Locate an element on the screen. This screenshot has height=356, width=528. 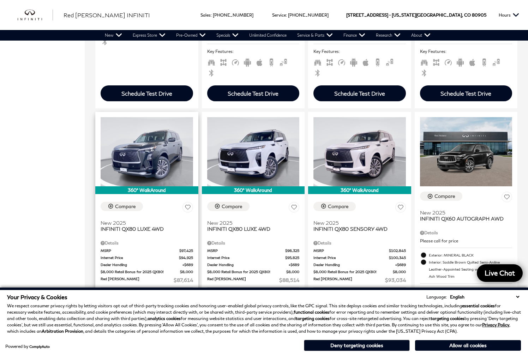
div: Powered by is located at coordinates (28, 347).